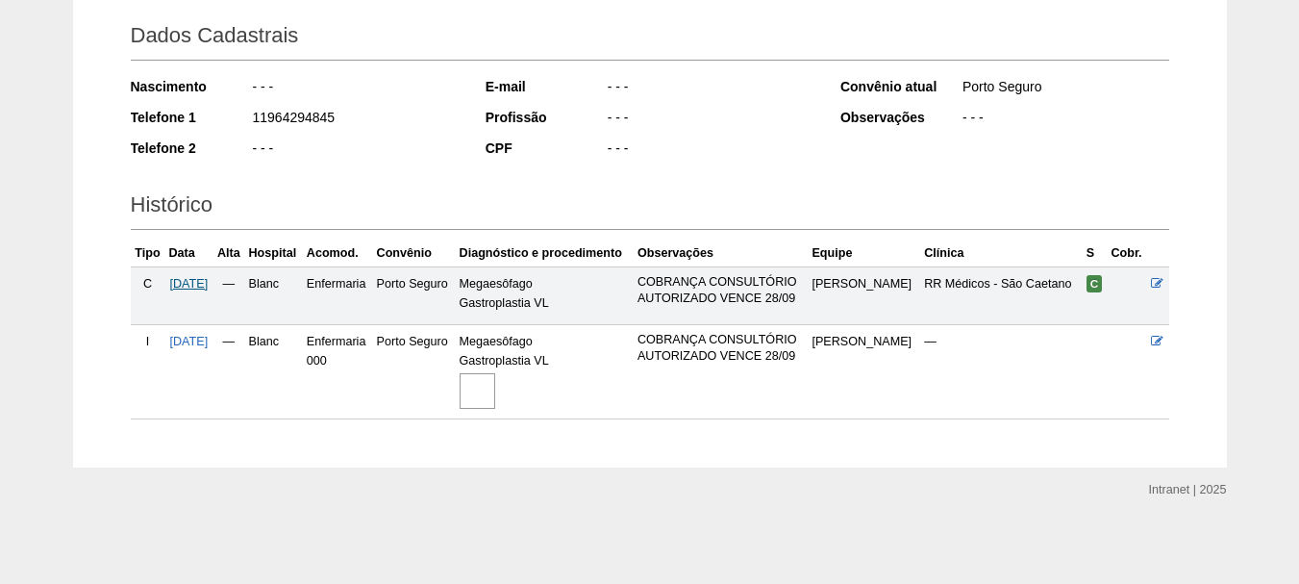 This screenshot has height=584, width=1299. I want to click on div: 11964294845, so click(355, 119).